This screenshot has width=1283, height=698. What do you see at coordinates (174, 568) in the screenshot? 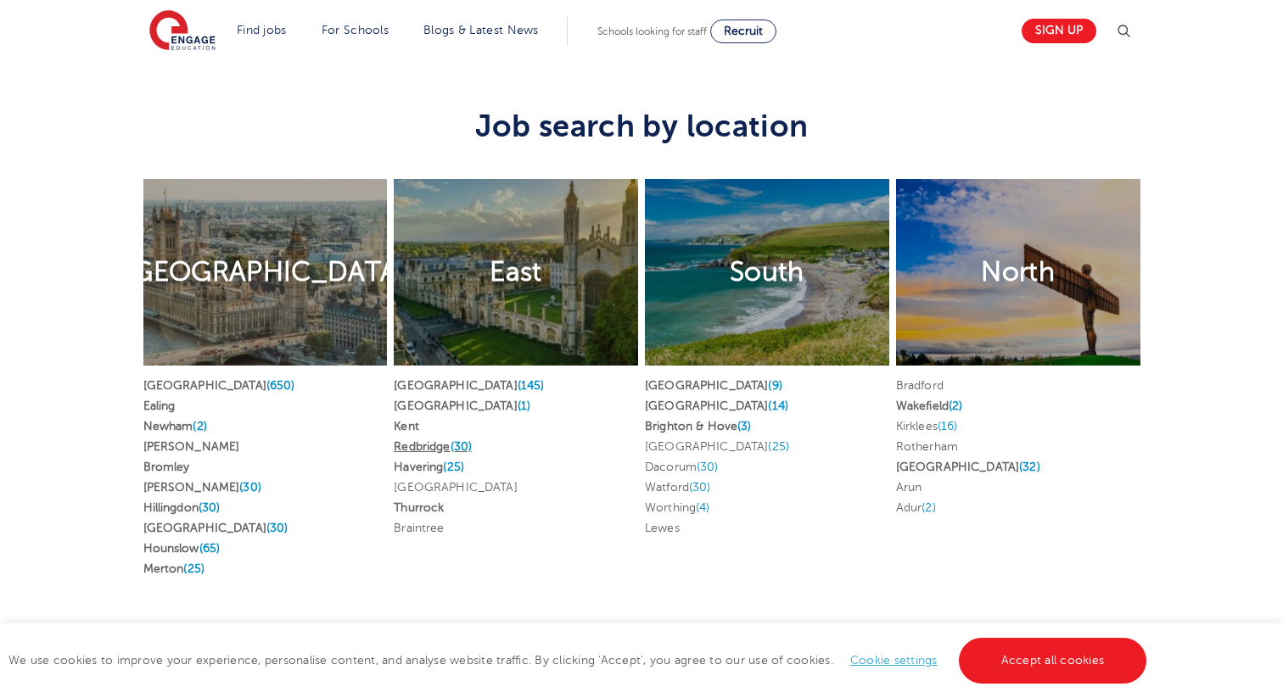
I see `a: Merton(25)` at bounding box center [174, 568].